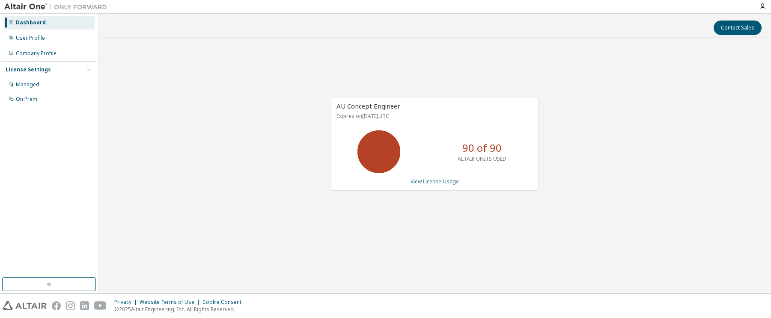 The width and height of the screenshot is (771, 318). What do you see at coordinates (127, 302) in the screenshot?
I see `div: Privacy` at bounding box center [127, 302].